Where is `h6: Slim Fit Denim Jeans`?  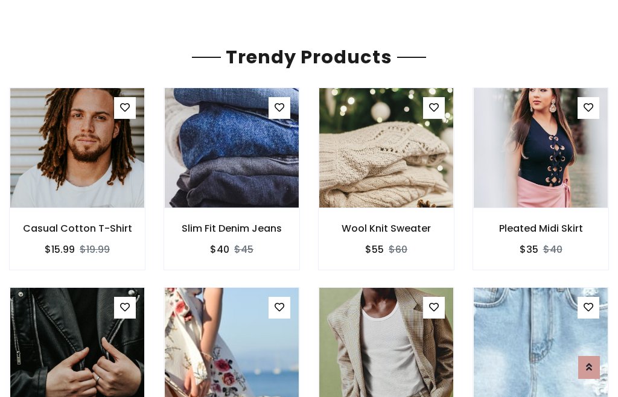
h6: Slim Fit Denim Jeans is located at coordinates (232, 228).